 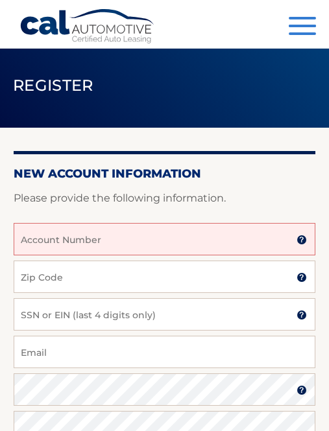 I want to click on input: Zip Code, so click(x=164, y=277).